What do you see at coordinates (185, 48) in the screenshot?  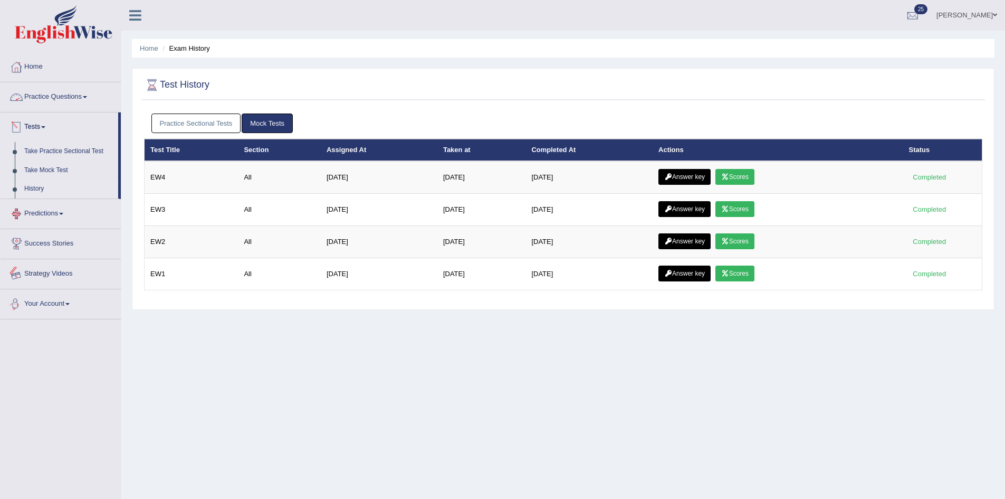 I see `li: Exam History` at bounding box center [185, 48].